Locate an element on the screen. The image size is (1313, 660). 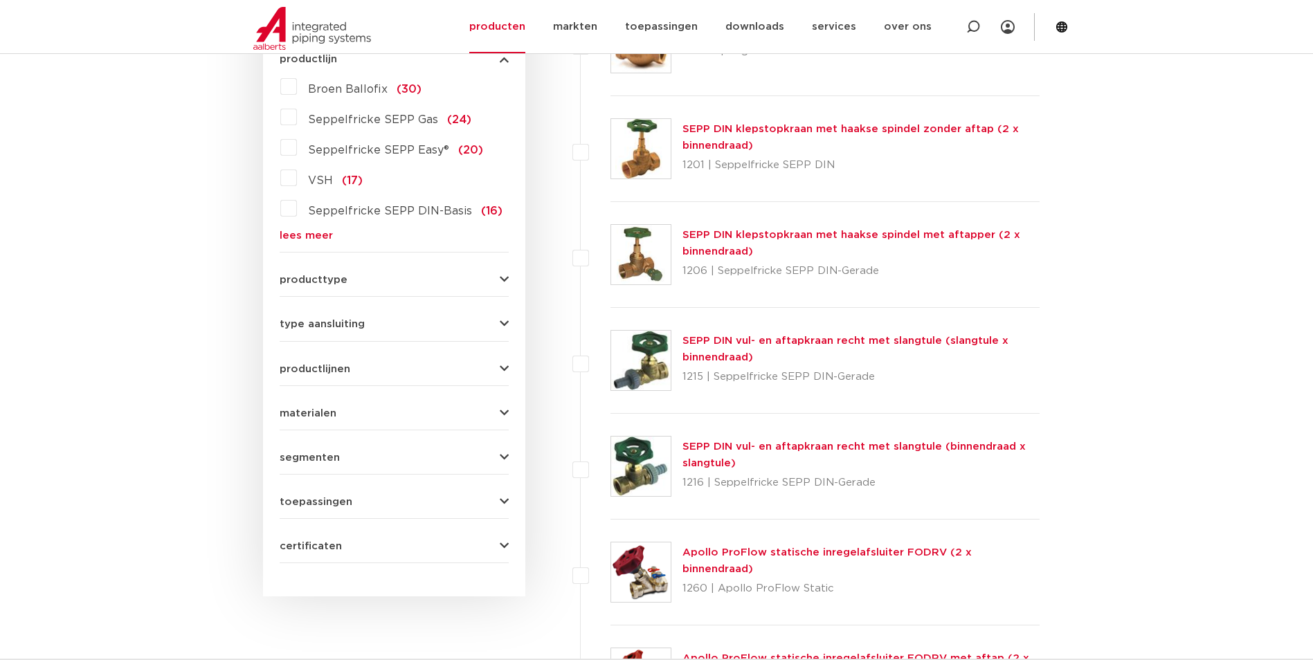
span: productlijn is located at coordinates (308, 59).